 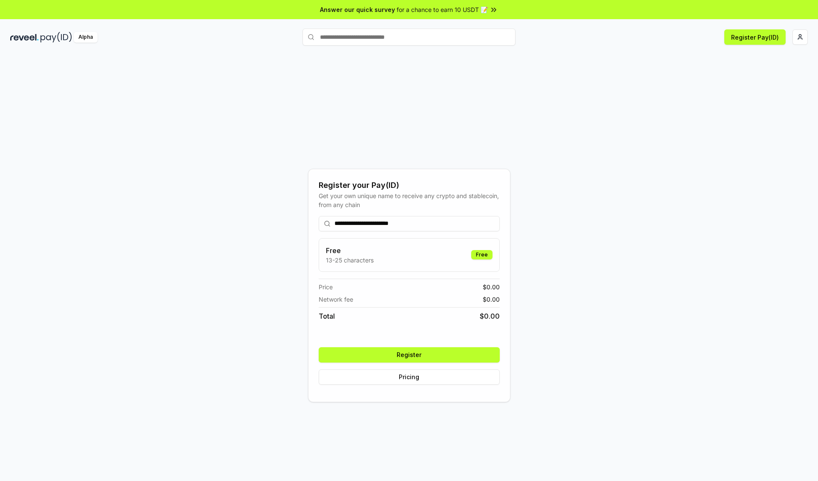 What do you see at coordinates (327, 316) in the screenshot?
I see `span: Total` at bounding box center [327, 316].